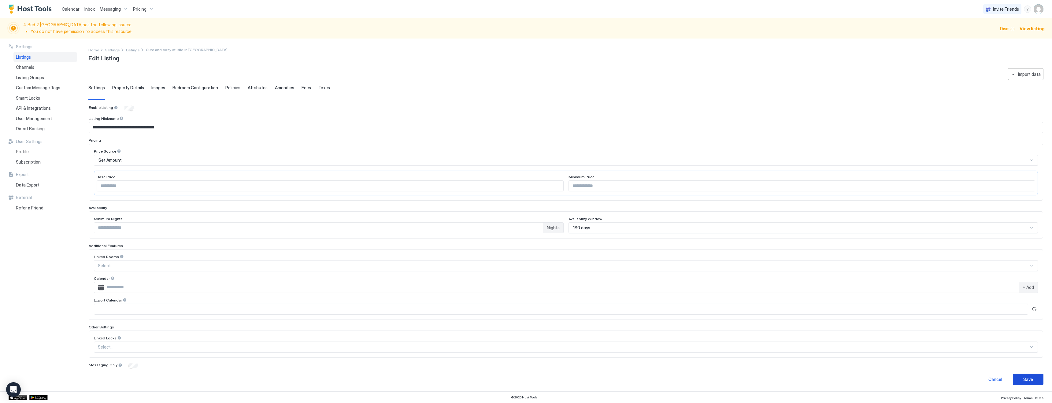 This screenshot has height=403, width=1052. I want to click on span: Channels, so click(25, 67).